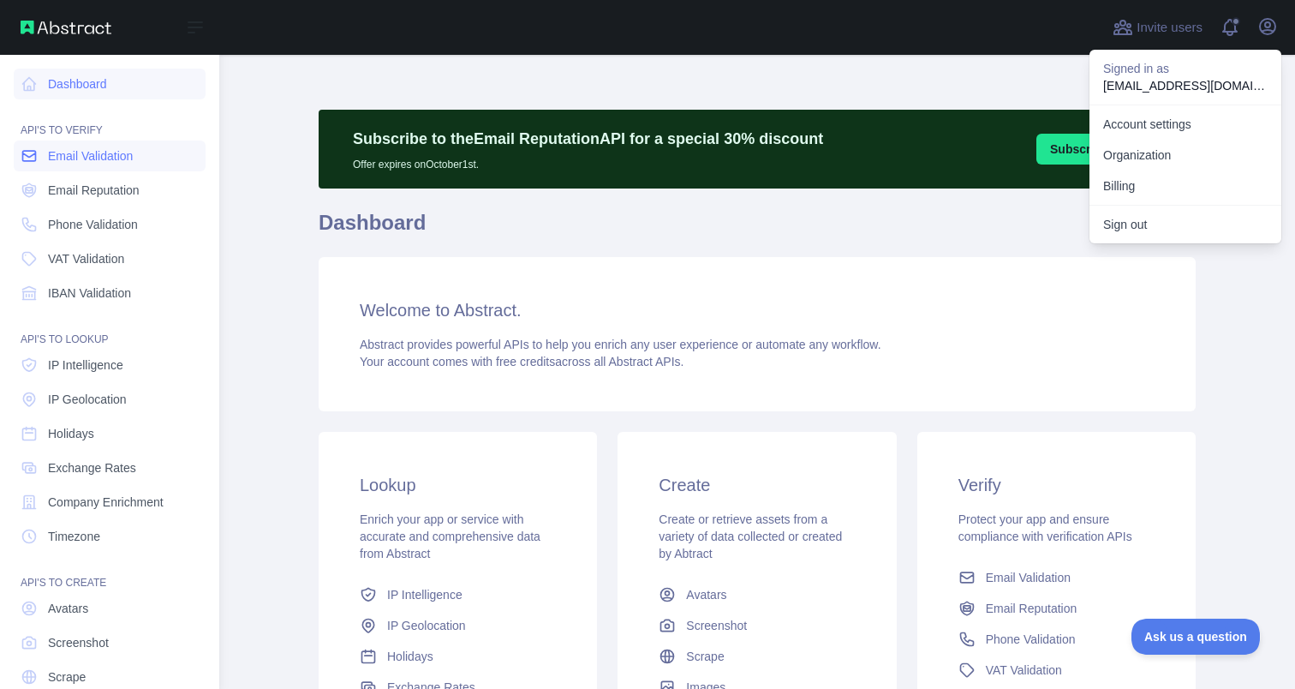 The height and width of the screenshot is (689, 1295). What do you see at coordinates (66, 27) in the screenshot?
I see `img: Abstract API` at bounding box center [66, 27].